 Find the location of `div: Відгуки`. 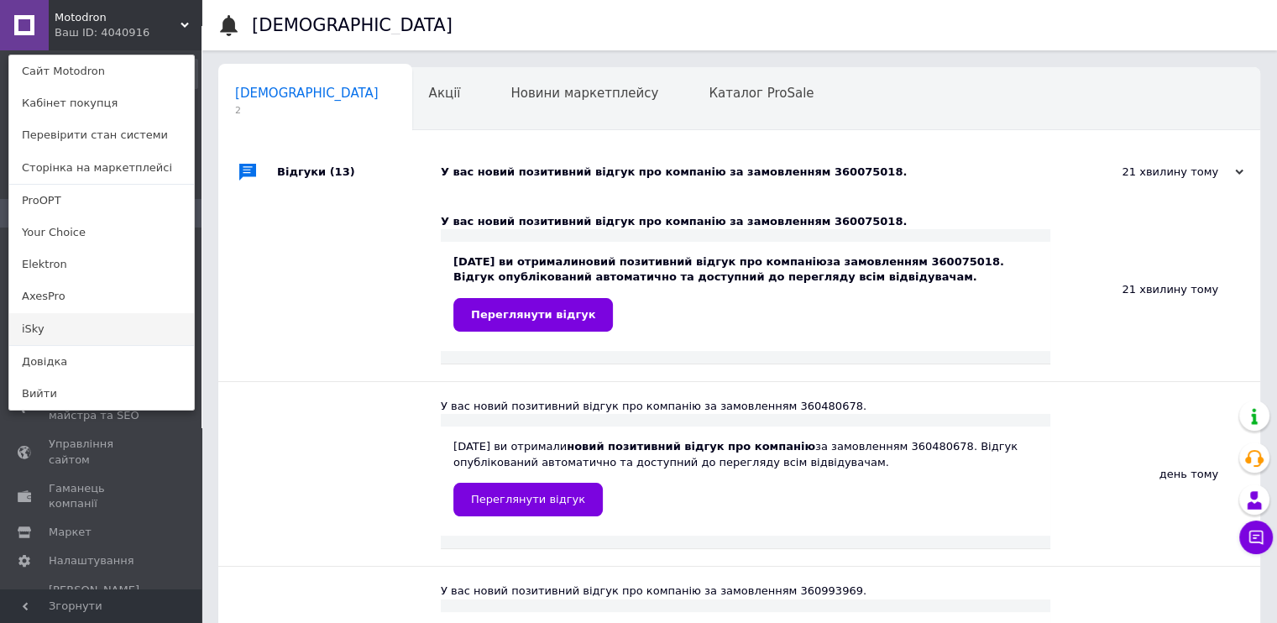

div: Відгуки is located at coordinates (359, 172).